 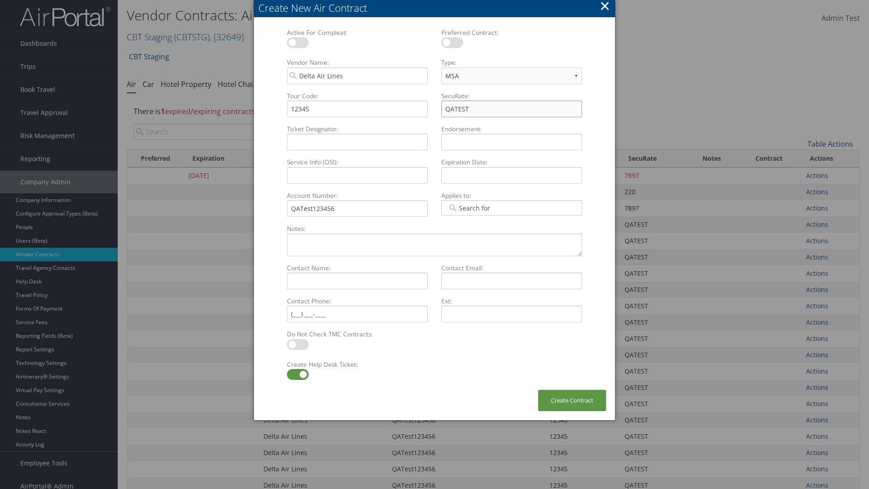 I want to click on label: Endorsement:, so click(x=511, y=129).